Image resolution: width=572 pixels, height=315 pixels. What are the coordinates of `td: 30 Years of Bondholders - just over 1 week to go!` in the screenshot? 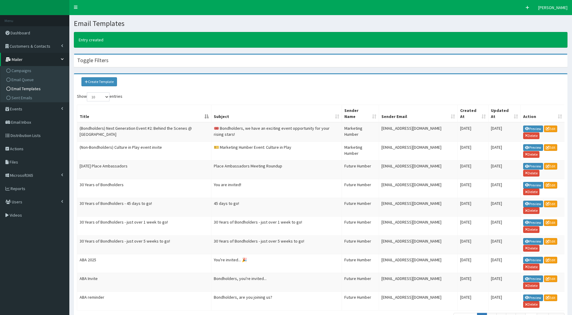 It's located at (144, 226).